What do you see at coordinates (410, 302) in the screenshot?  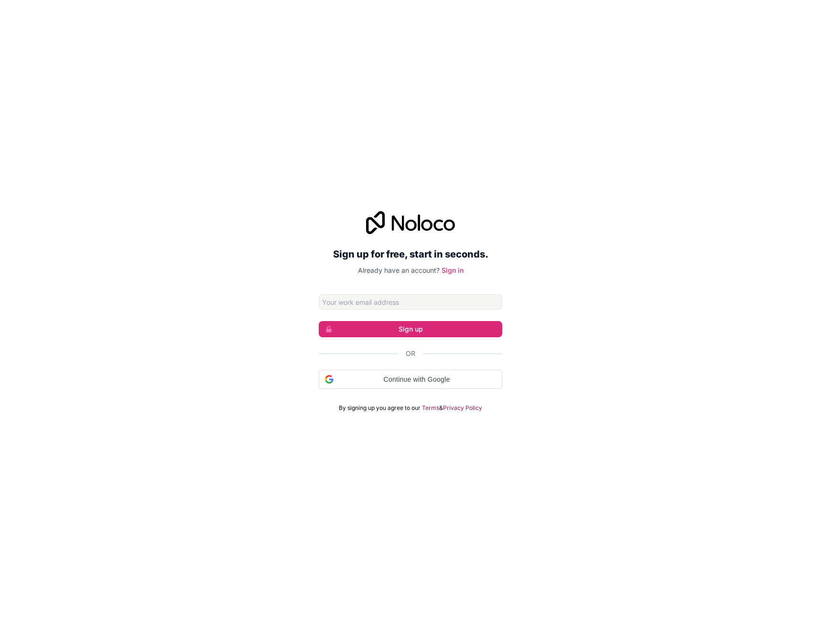 I see `input: Email address` at bounding box center [410, 302].